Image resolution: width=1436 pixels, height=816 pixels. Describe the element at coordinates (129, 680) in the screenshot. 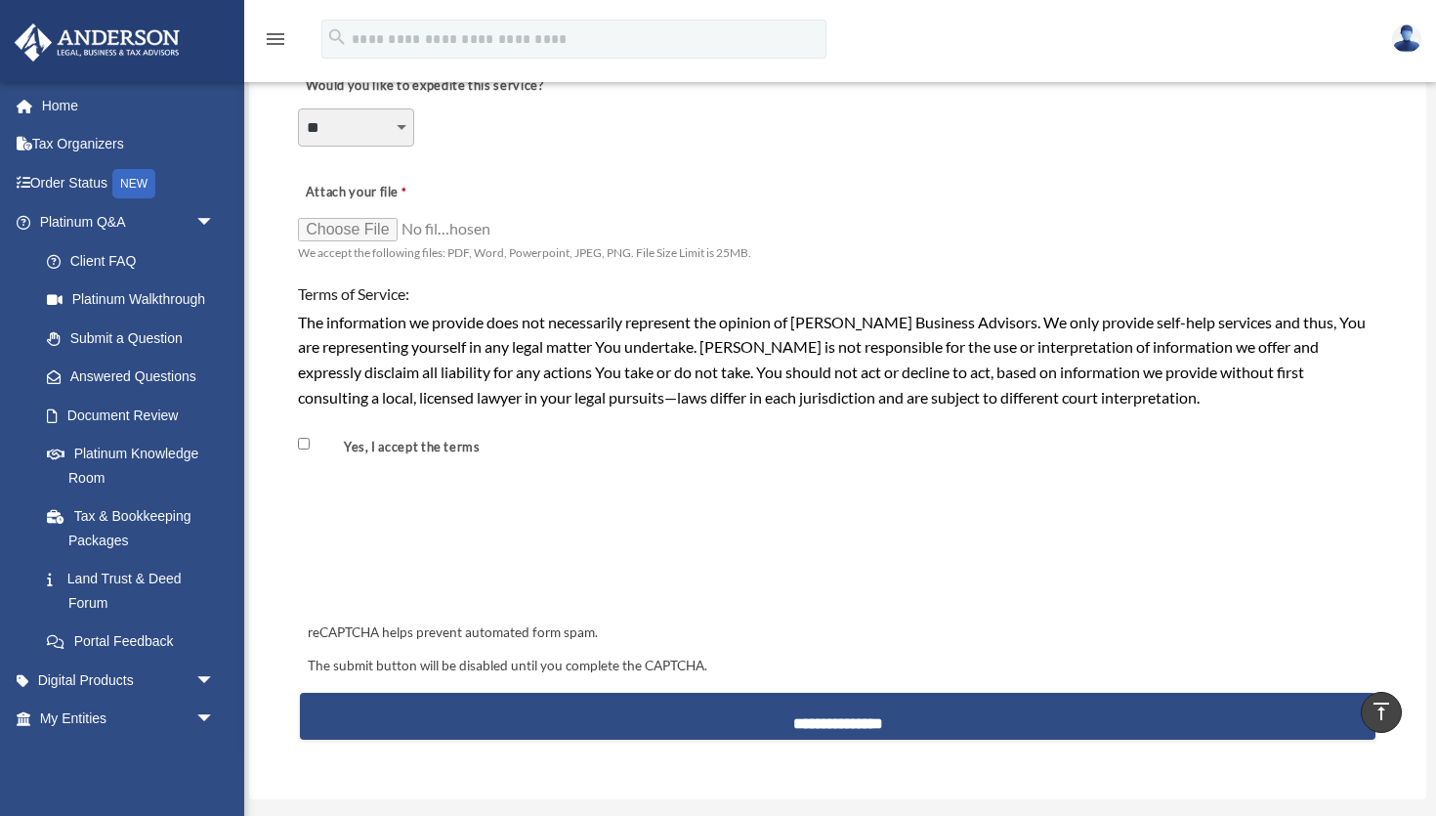

I see `a: Digital Productsarrow_drop_down` at that location.